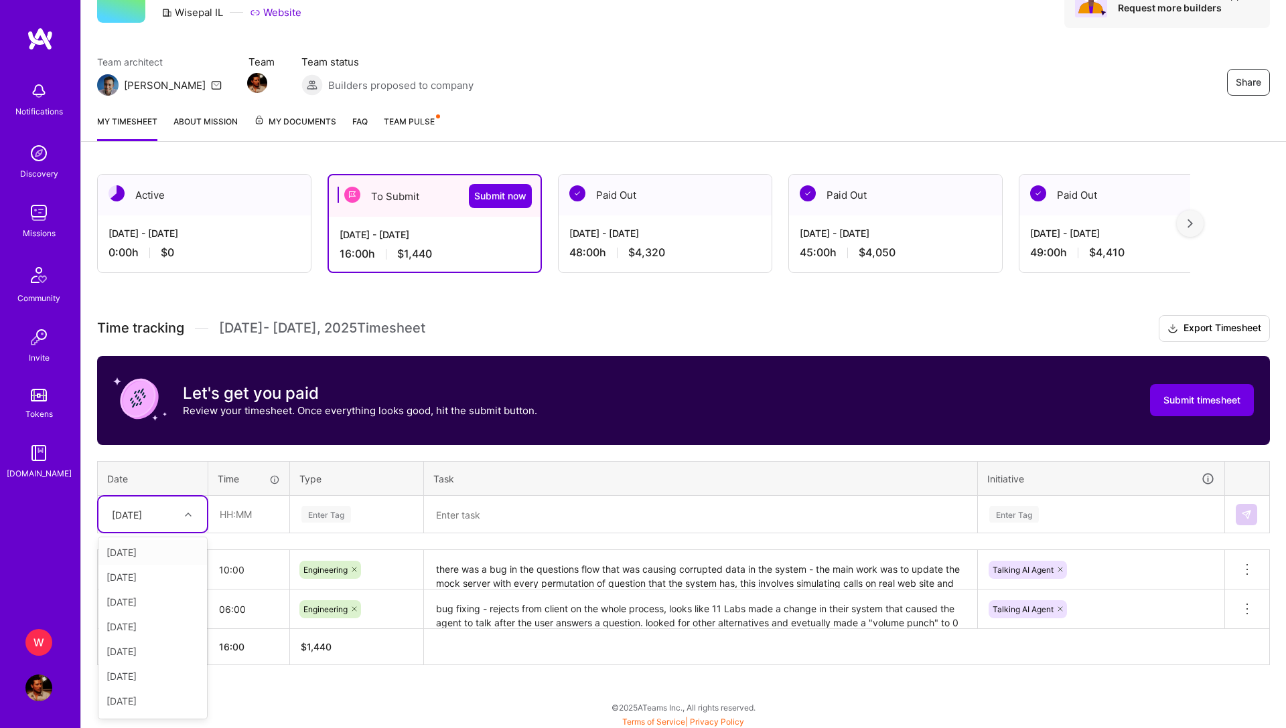  Describe the element at coordinates (257, 83) in the screenshot. I see `img: Team Member Avatar` at that location.